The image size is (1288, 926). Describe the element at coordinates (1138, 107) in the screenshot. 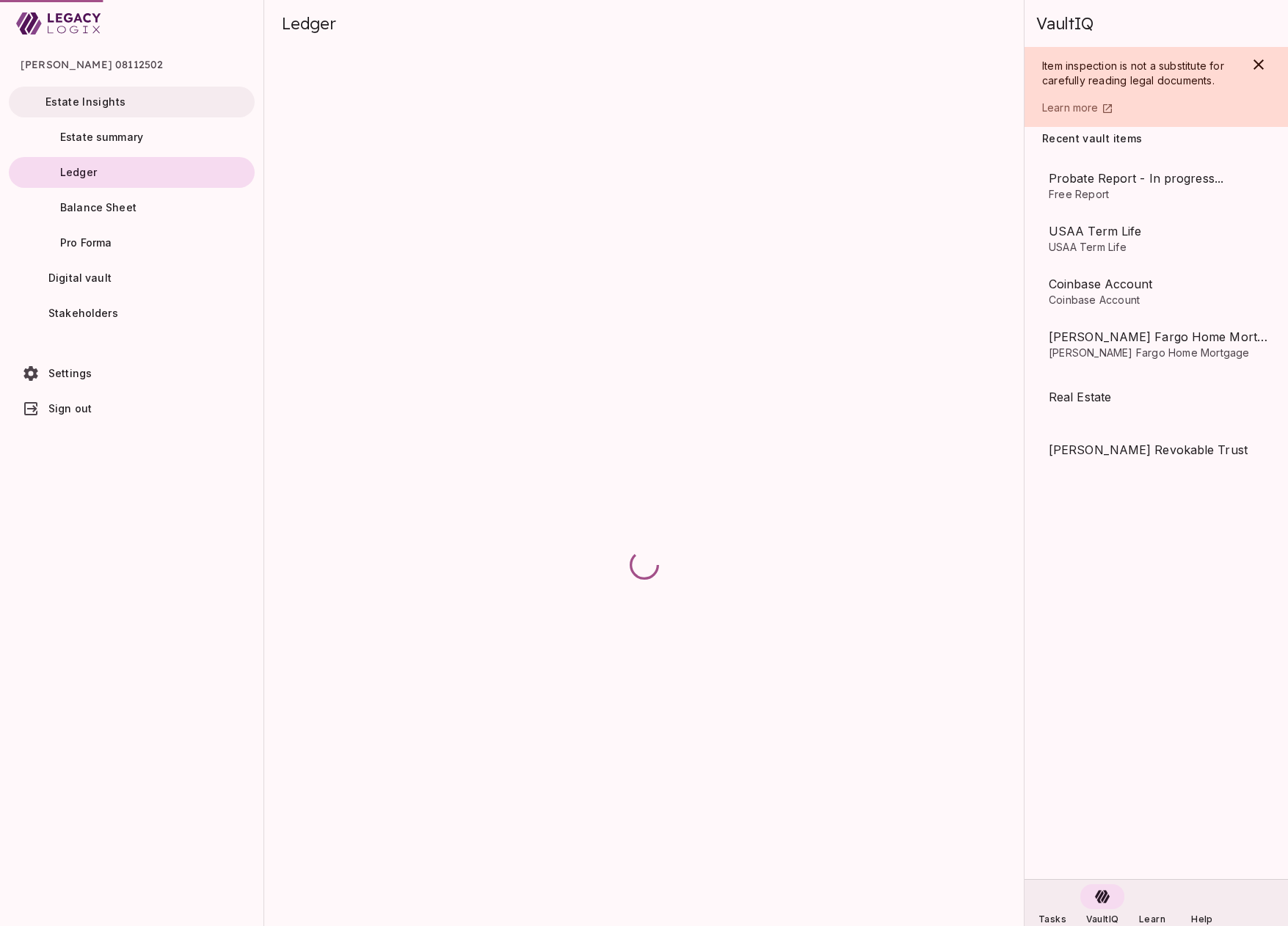

I see `a: Learn more` at that location.